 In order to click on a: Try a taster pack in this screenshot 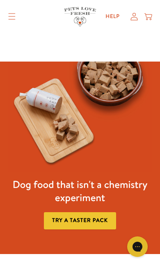, I will do `click(79, 220)`.